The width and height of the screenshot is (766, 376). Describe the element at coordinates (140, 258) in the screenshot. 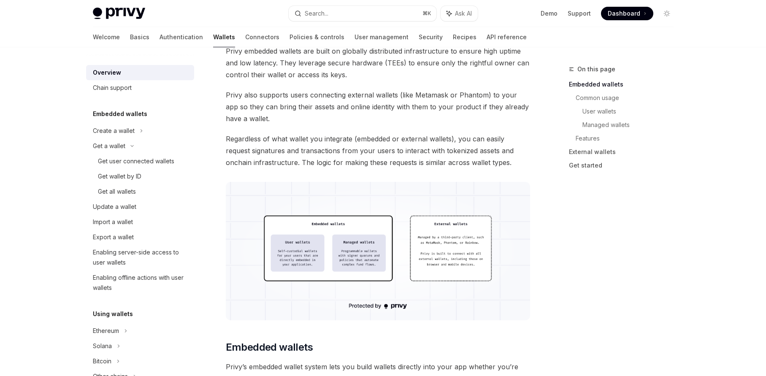

I see `a: Enabling server-side access to user wallets` at that location.